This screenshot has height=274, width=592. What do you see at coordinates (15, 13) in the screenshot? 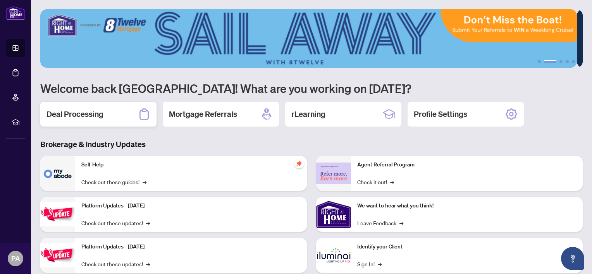
I see `img: logo` at bounding box center [15, 13].